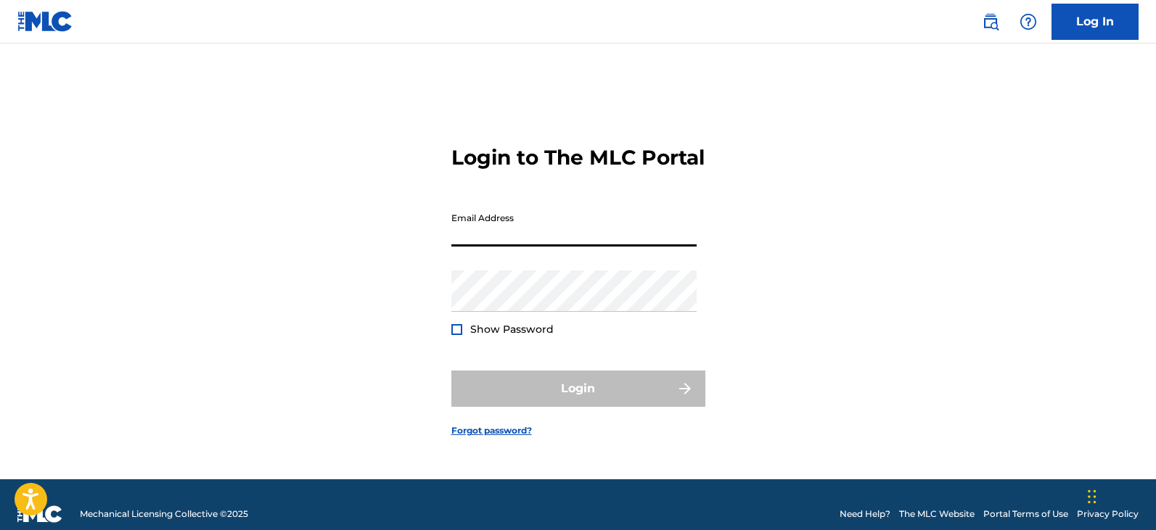 This screenshot has height=530, width=1156. I want to click on img: help, so click(1028, 22).